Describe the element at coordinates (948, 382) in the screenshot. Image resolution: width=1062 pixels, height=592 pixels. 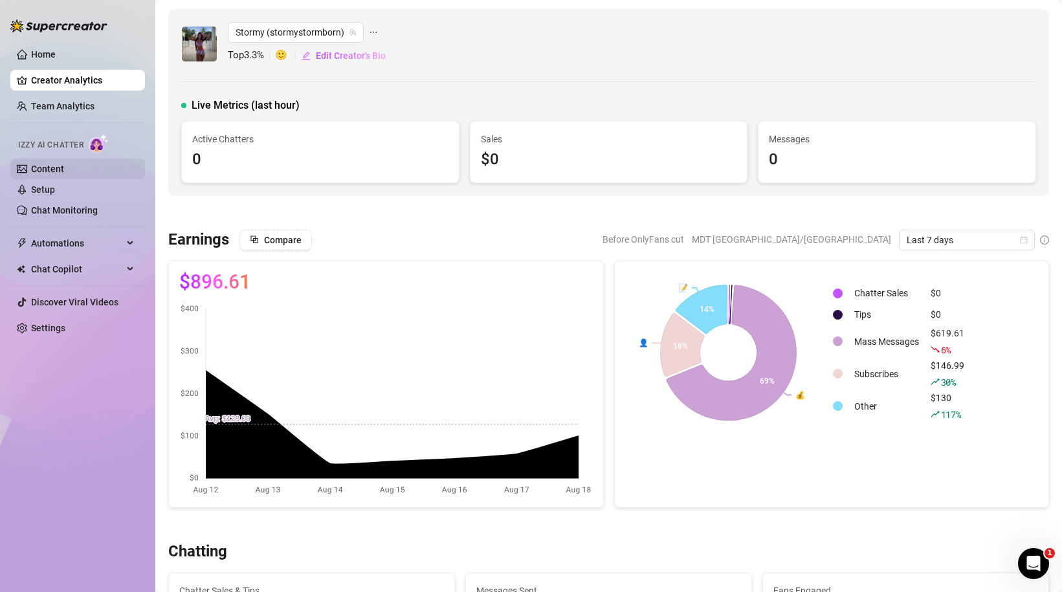
I see `span: 30 %` at that location.